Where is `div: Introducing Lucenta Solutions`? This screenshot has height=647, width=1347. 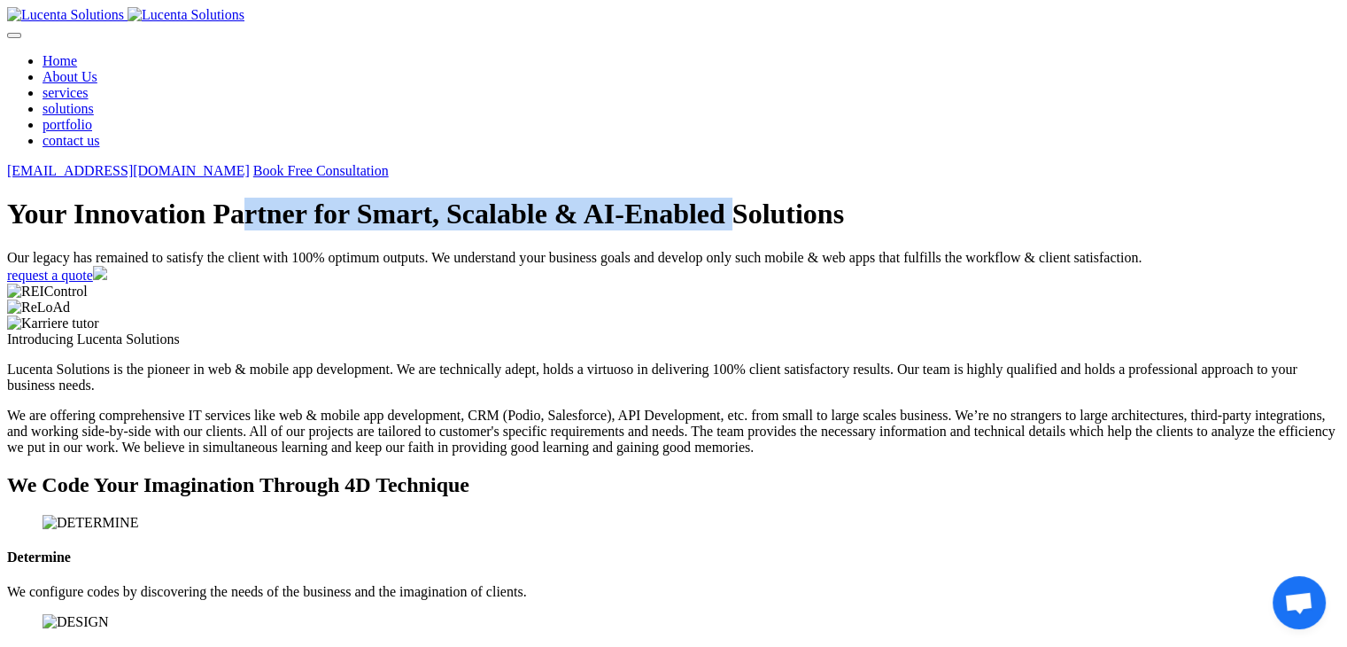
div: Introducing Lucenta Solutions is located at coordinates (673, 339).